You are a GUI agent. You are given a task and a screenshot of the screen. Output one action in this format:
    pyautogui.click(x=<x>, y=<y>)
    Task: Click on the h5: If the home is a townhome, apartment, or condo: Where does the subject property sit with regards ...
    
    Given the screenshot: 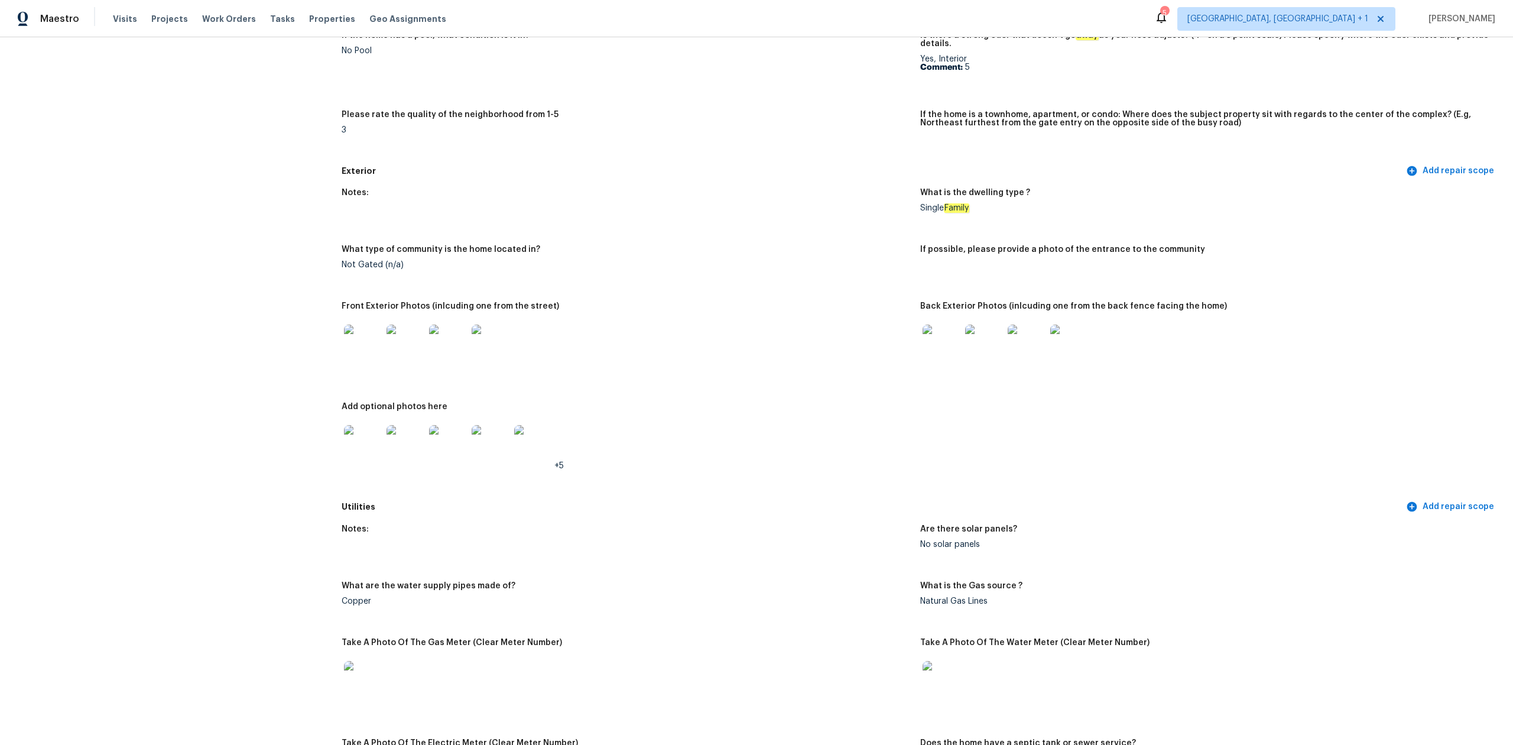 What is the action you would take?
    pyautogui.click(x=1204, y=119)
    